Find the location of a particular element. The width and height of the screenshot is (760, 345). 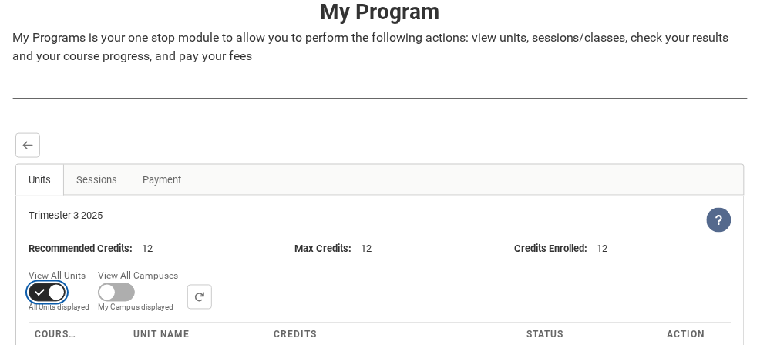

a: Units is located at coordinates (40, 180).